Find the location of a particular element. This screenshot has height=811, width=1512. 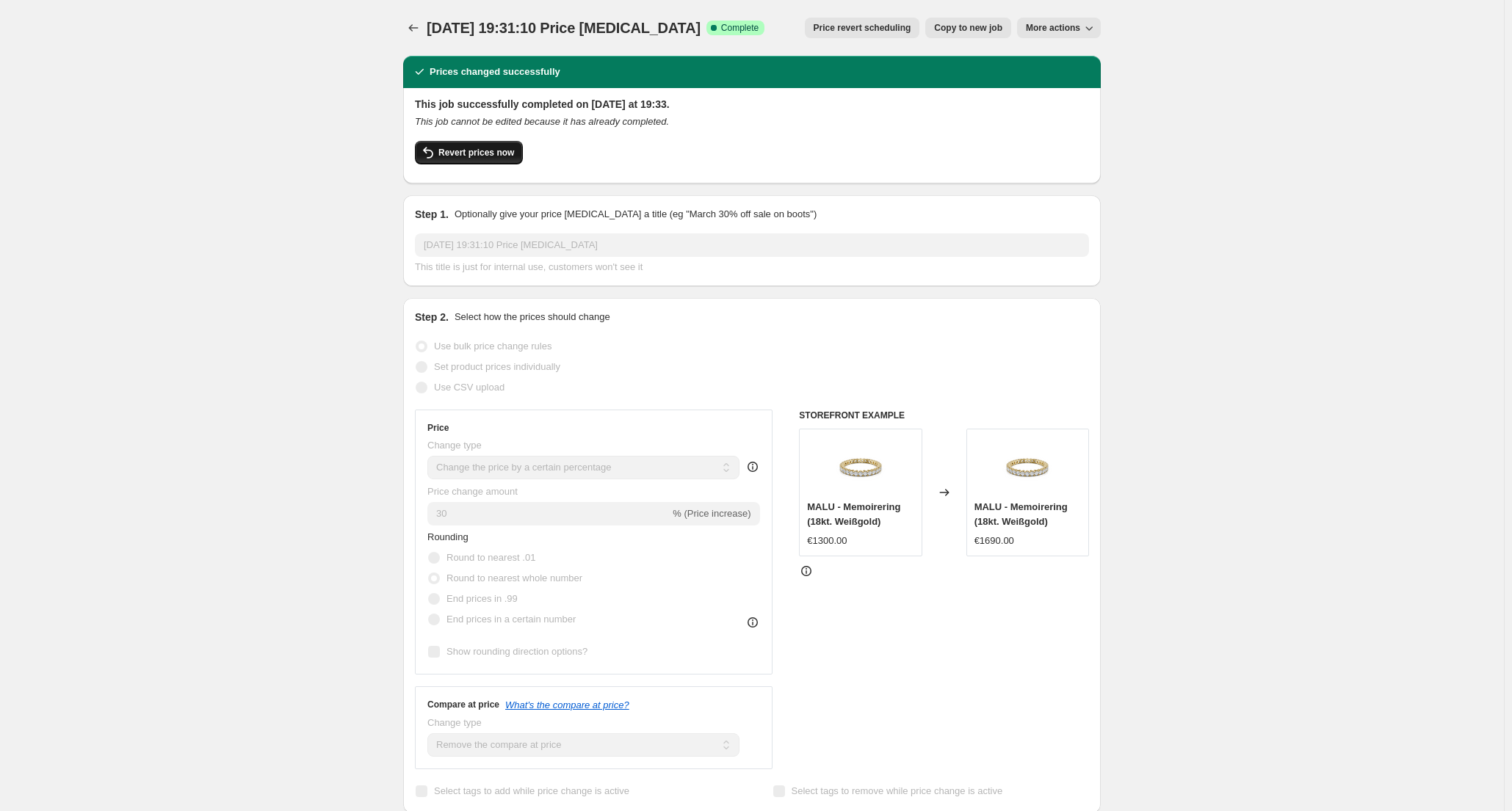

span: Complete is located at coordinates (739, 28).